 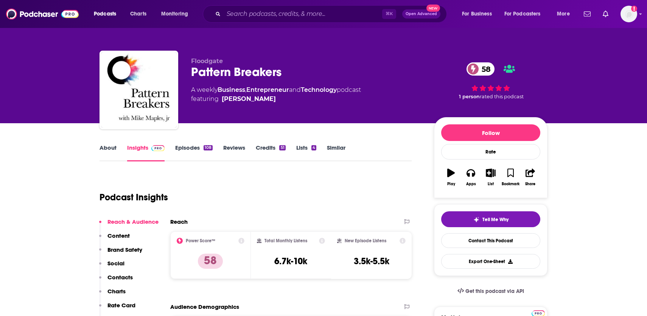 I want to click on a: Lists4, so click(x=306, y=153).